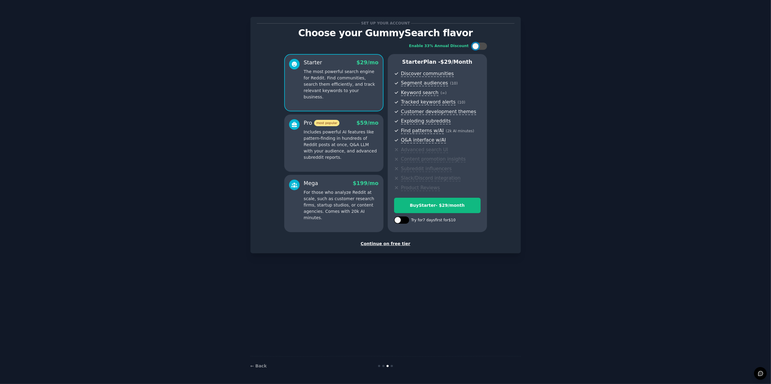 The width and height of the screenshot is (771, 384). Describe the element at coordinates (426, 169) in the screenshot. I see `span: Subreddit influencers` at that location.